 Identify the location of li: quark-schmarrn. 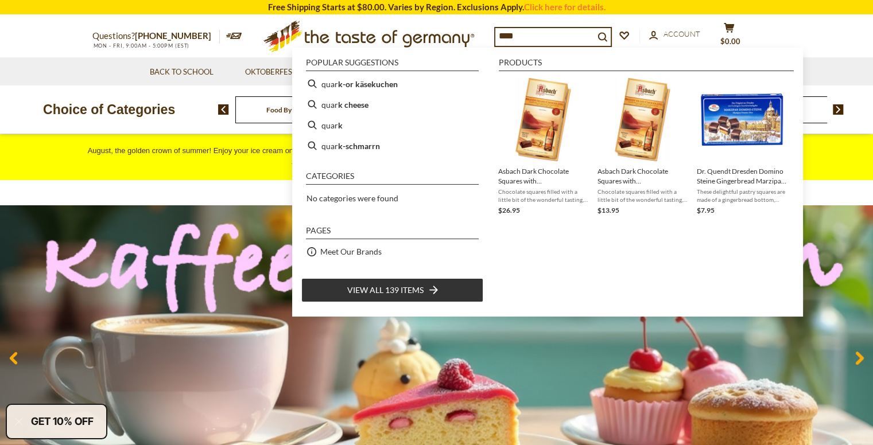
(392, 146).